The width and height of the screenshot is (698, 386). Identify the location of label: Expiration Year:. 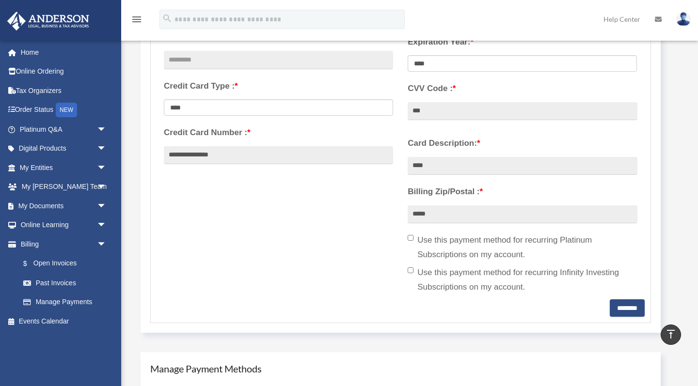
(522, 42).